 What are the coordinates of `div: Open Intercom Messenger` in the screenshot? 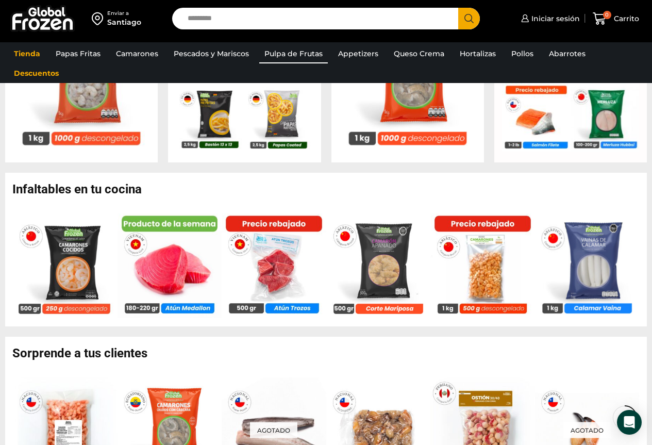 It's located at (630, 422).